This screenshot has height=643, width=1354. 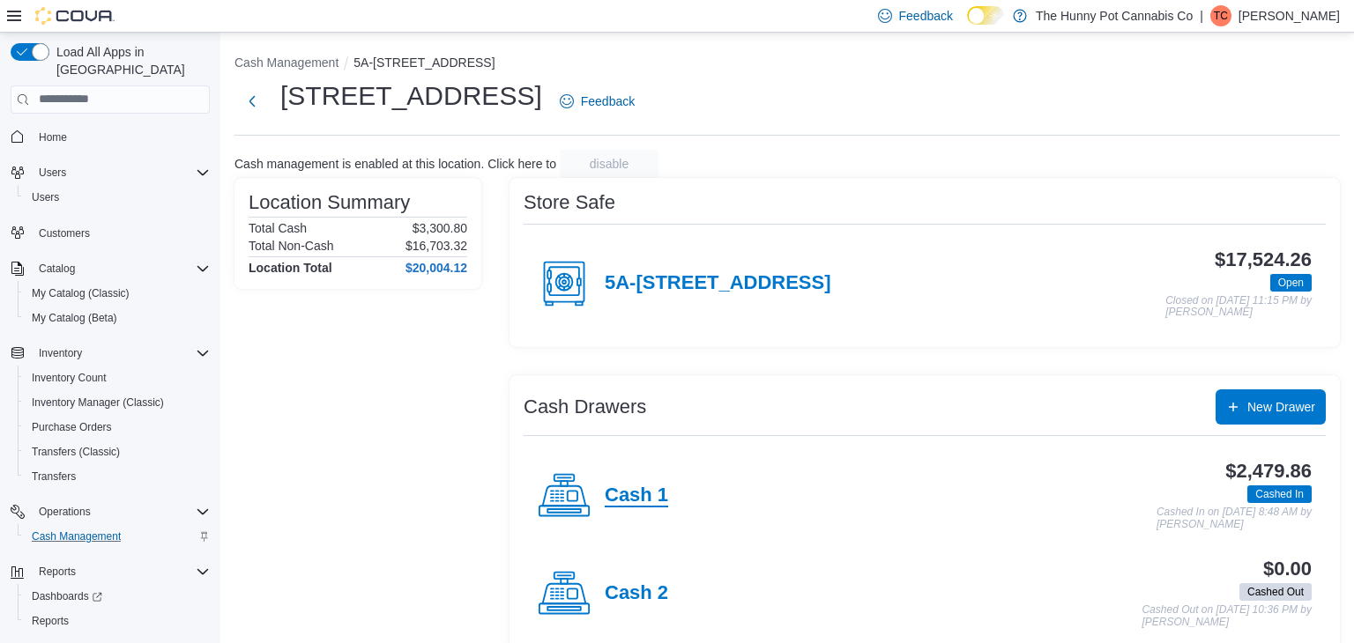 What do you see at coordinates (117, 477) in the screenshot?
I see `button: Transfers` at bounding box center [117, 477].